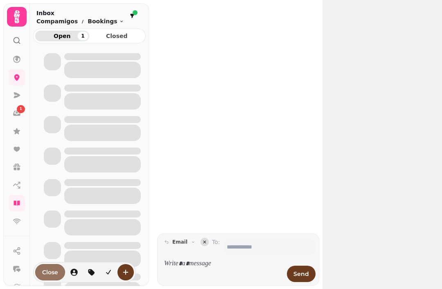  I want to click on p: Compamigos, so click(57, 21).